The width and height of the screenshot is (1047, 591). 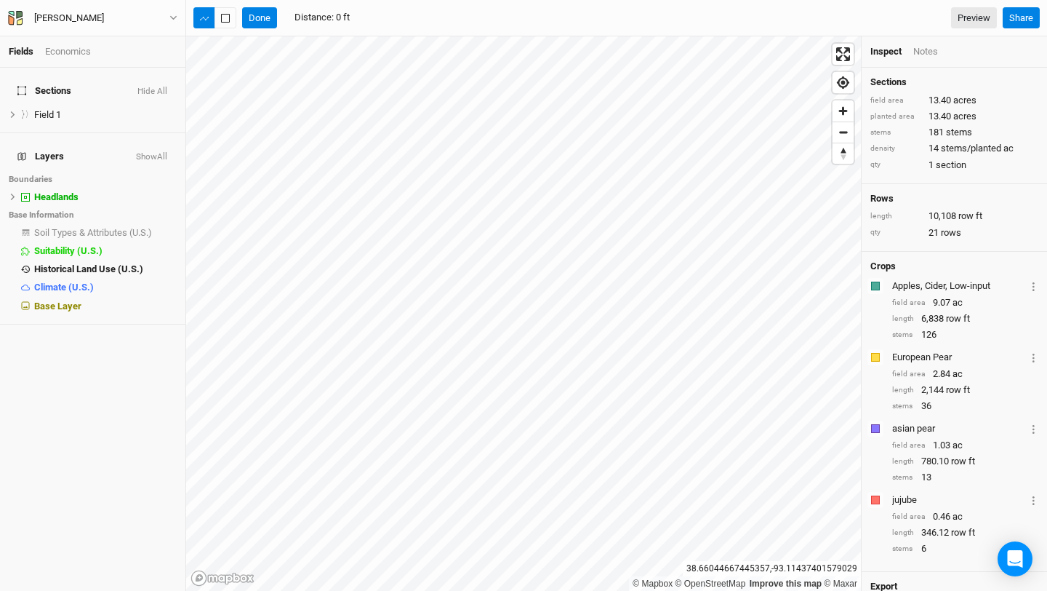 I want to click on span: Suitability (U.S.), so click(x=68, y=250).